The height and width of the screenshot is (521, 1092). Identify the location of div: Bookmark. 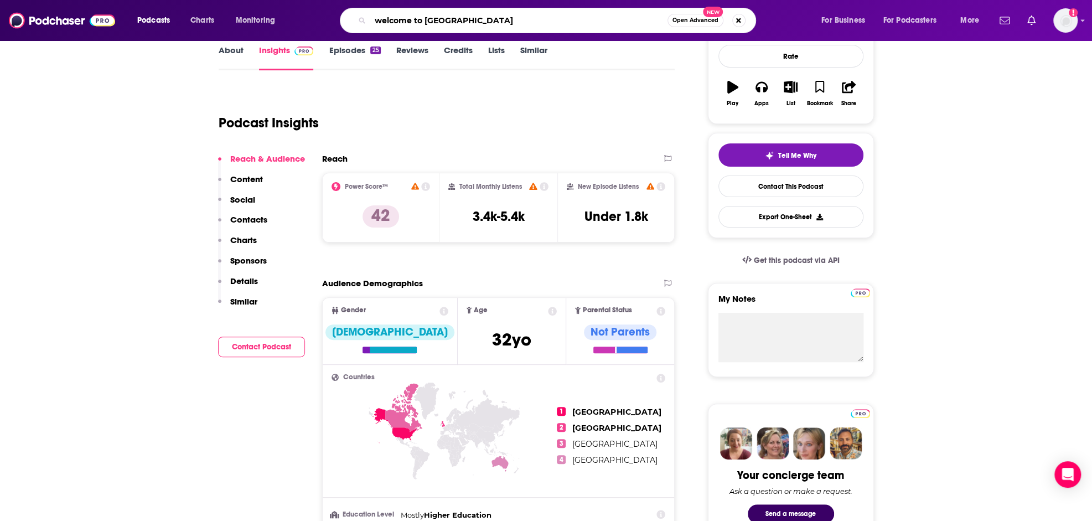
(819, 104).